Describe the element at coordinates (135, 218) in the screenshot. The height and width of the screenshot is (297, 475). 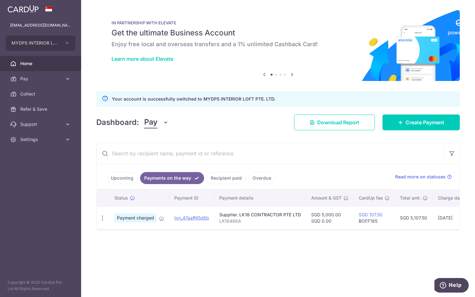
I see `span: Payment charged` at that location.